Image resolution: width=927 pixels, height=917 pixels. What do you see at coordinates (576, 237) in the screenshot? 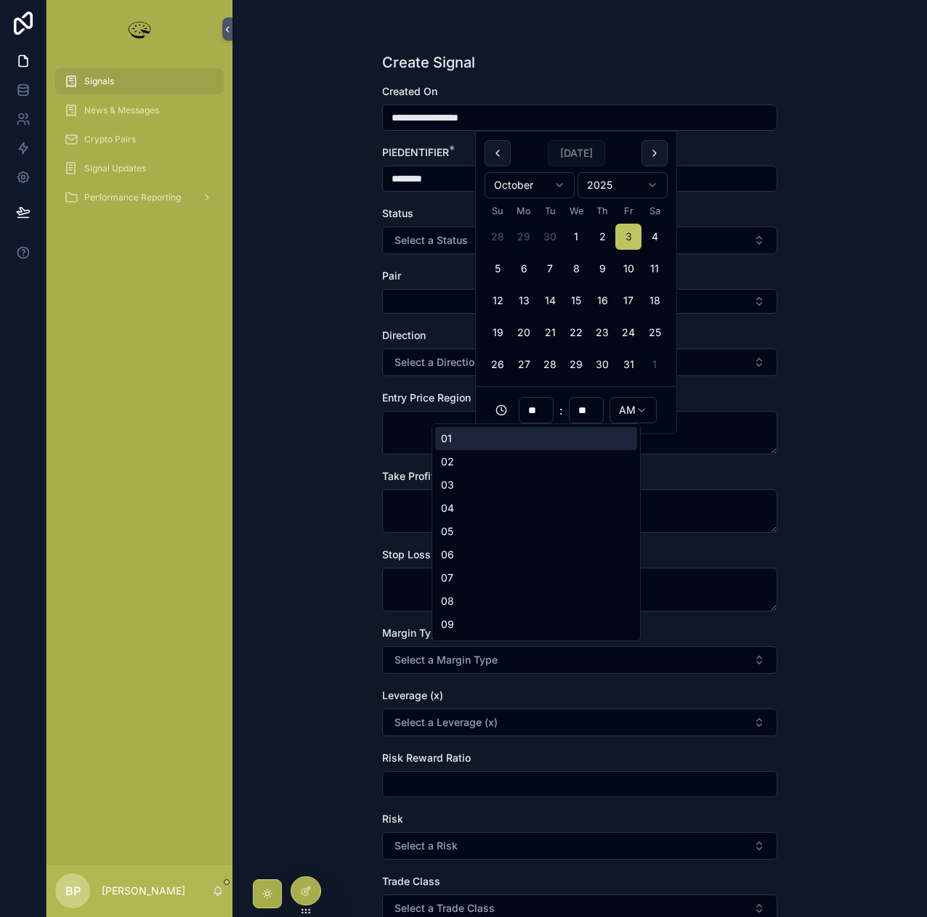
I see `button: Wednesday, October 1st, 2025` at bounding box center [576, 237].